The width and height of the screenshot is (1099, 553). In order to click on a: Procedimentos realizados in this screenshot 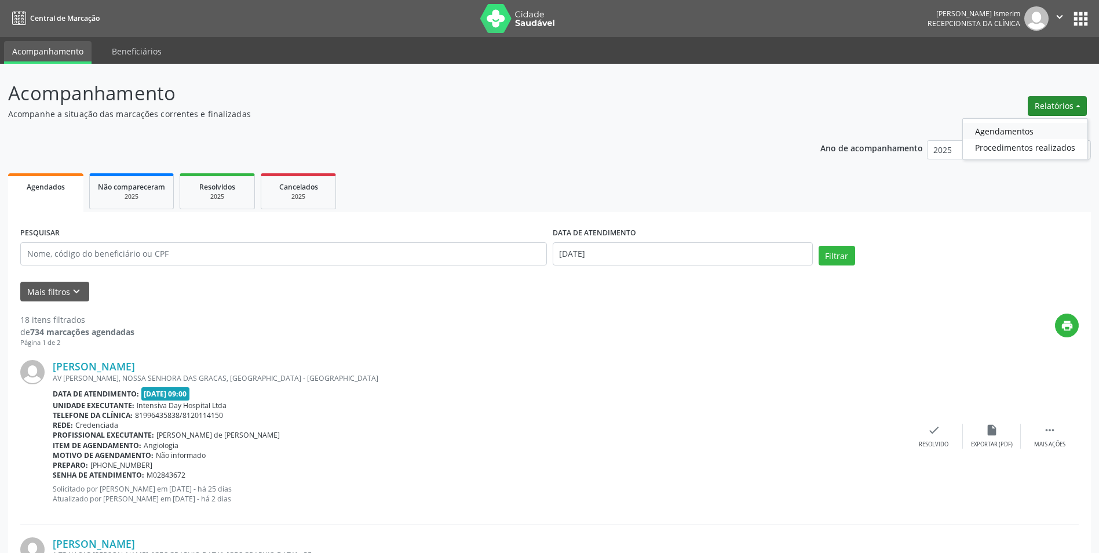, I will do `click(1025, 147)`.